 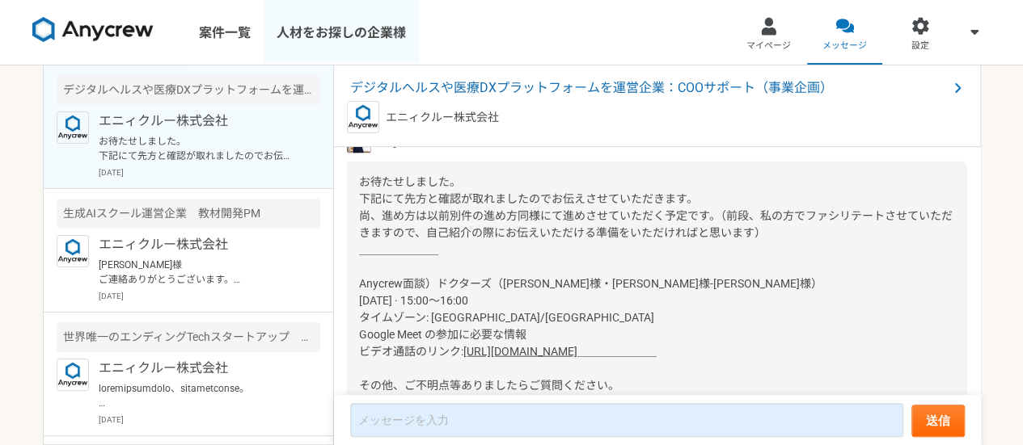 I want to click on span: デジタルヘルスや医療DXプラットフォームを運営企業：COOサポート（事業企画）, so click(x=648, y=88).